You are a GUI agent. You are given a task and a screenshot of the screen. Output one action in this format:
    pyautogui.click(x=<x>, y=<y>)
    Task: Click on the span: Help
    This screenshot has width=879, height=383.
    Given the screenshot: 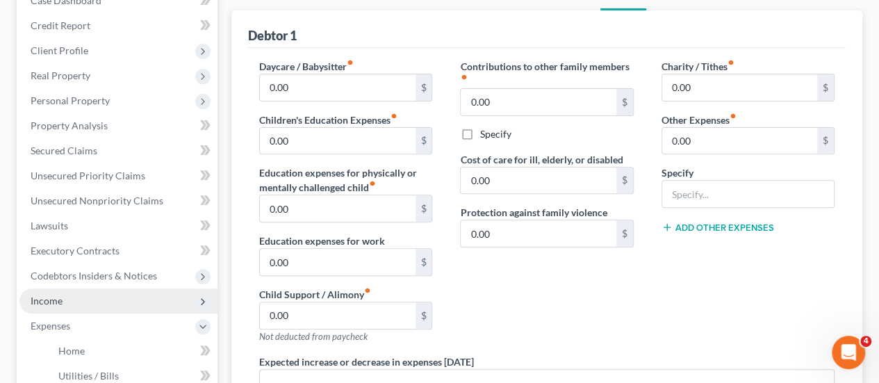 What is the action you would take?
    pyautogui.click(x=231, y=295)
    